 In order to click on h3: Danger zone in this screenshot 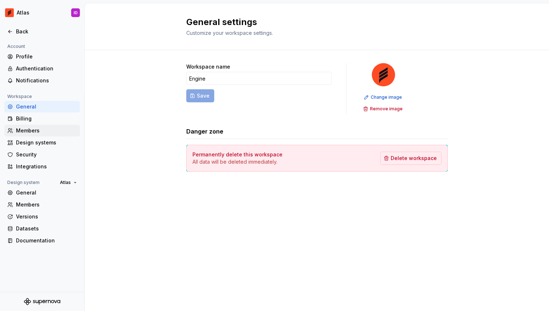, I will do `click(205, 131)`.